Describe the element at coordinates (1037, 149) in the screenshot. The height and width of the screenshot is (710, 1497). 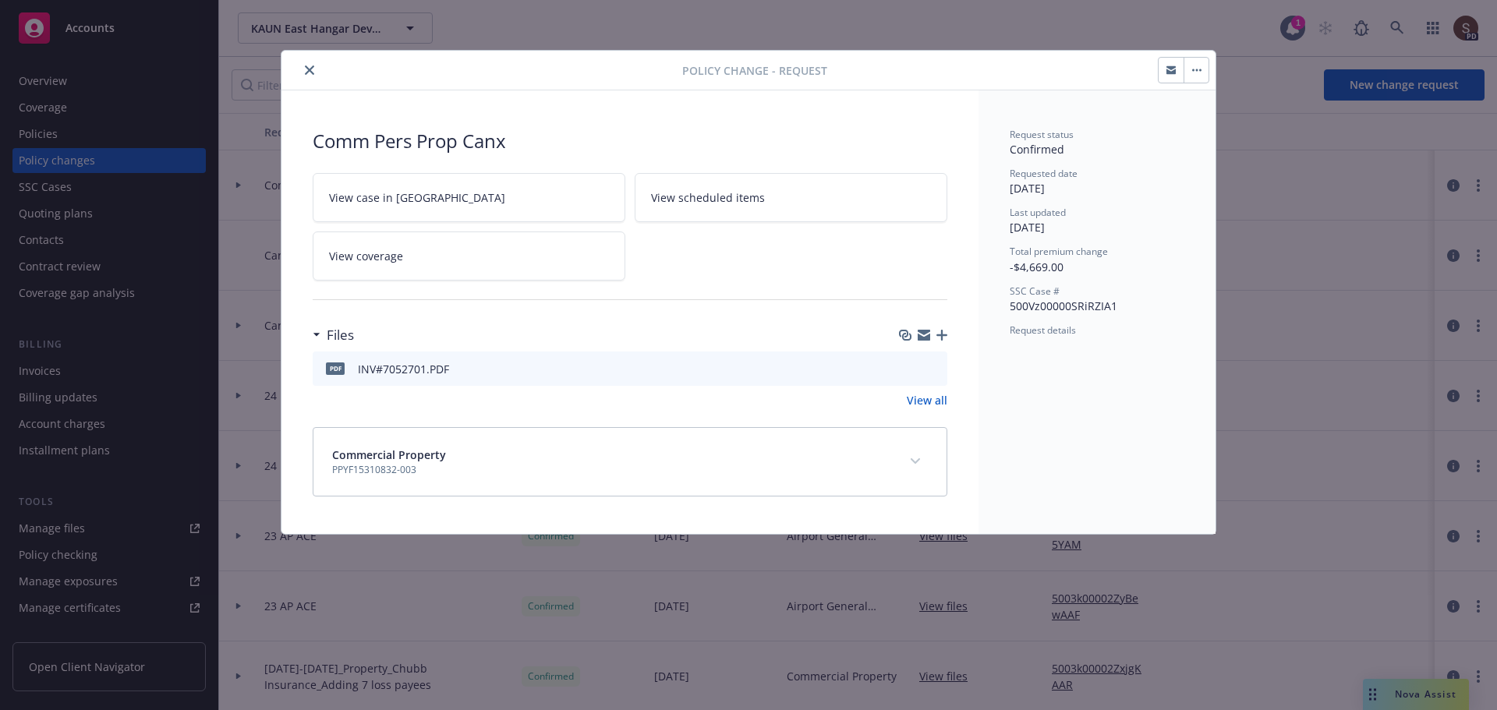
I see `span: Confirmed` at that location.